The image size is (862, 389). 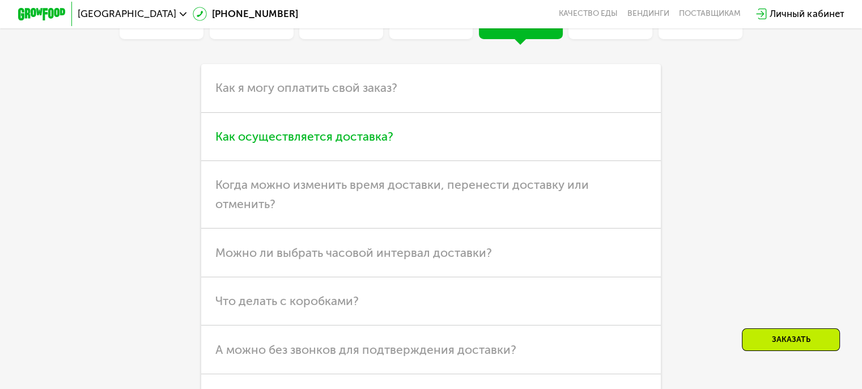 I want to click on span: А можно без звонков для подтверждения доставки?, so click(x=366, y=349).